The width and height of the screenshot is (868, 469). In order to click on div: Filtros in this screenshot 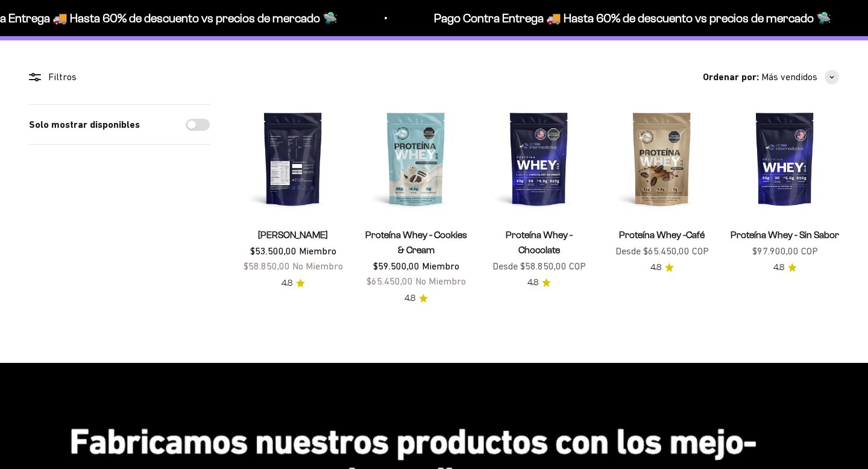, I will do `click(119, 77)`.